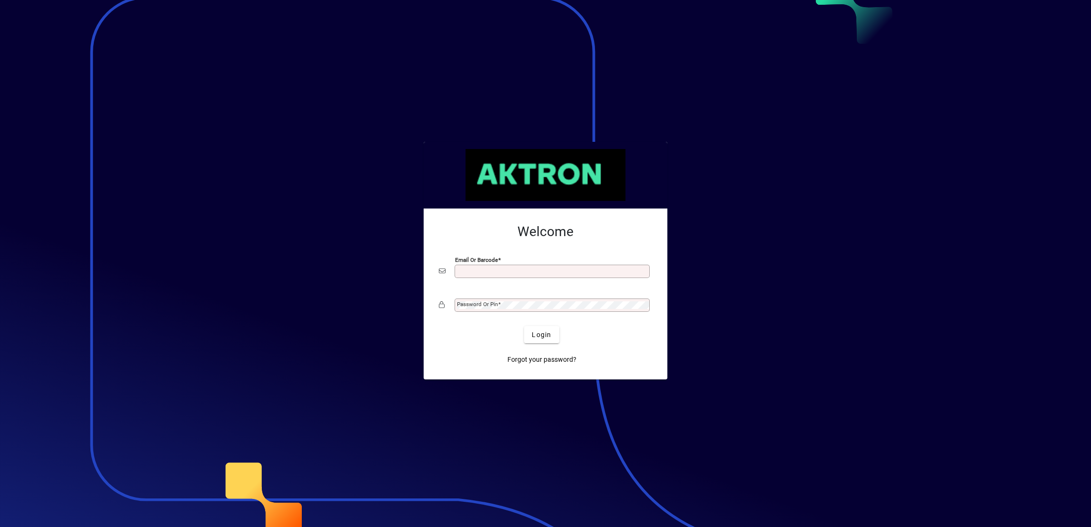 The width and height of the screenshot is (1091, 527). Describe the element at coordinates (542, 360) in the screenshot. I see `a: Forgot your password?` at that location.